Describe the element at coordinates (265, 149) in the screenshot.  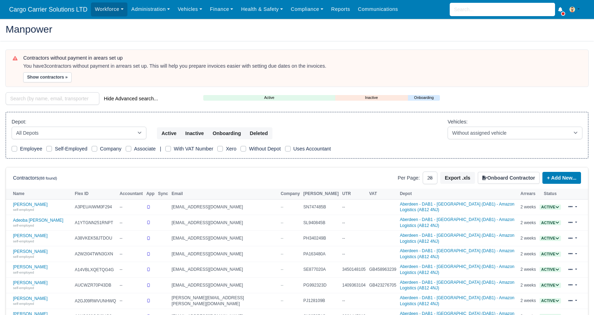
I see `label: Without Depot` at that location.